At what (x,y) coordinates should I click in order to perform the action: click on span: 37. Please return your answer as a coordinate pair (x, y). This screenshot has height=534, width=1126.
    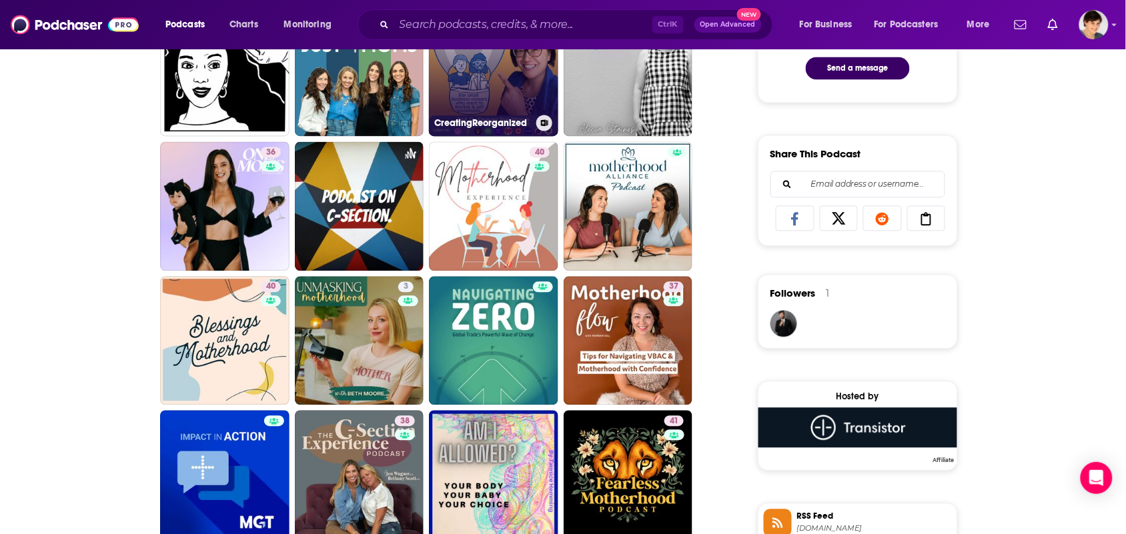
    Looking at the image, I should click on (674, 288).